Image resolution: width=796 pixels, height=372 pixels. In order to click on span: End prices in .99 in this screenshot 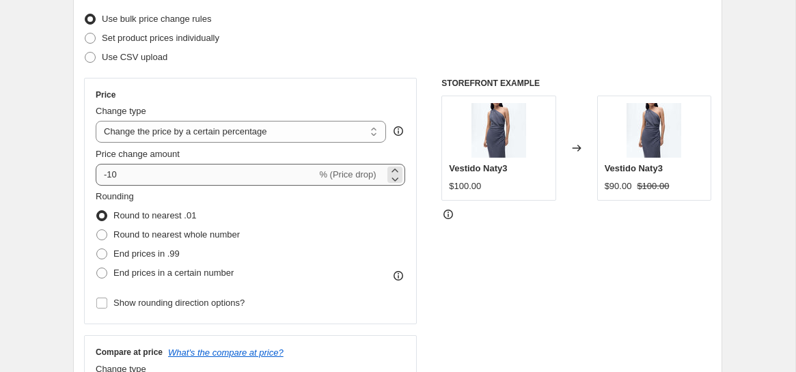, I will do `click(146, 254)`.